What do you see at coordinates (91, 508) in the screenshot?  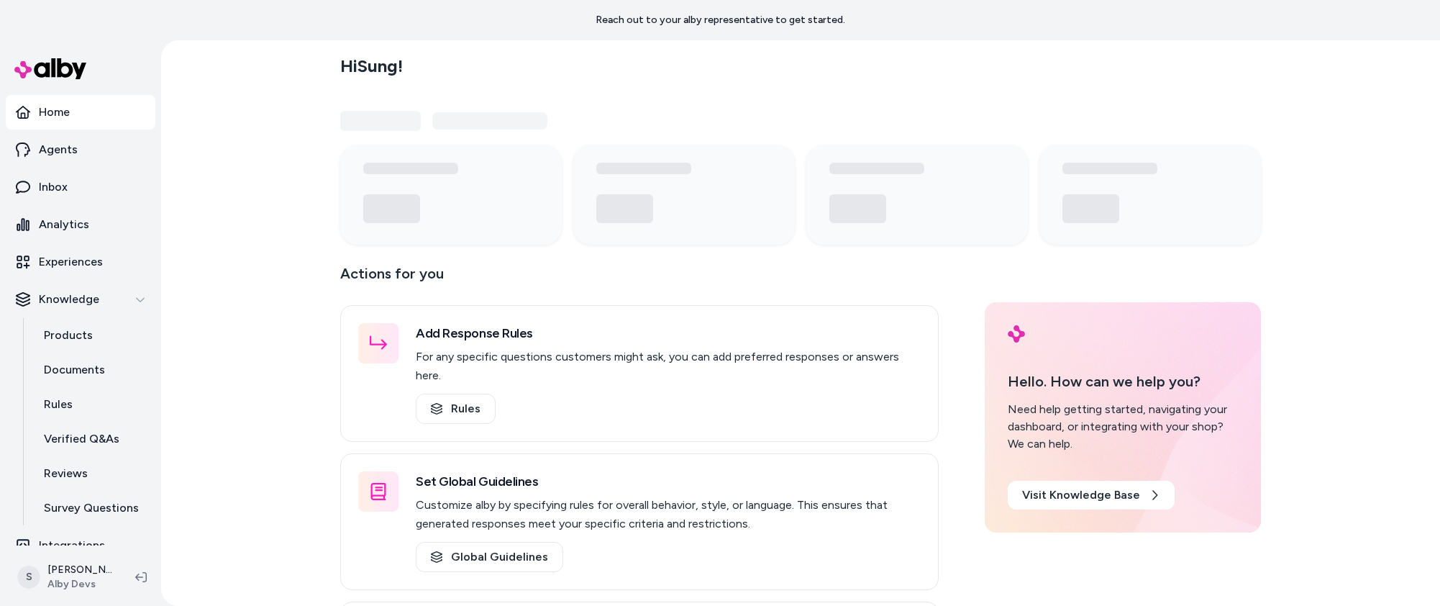 I see `p: Survey Questions` at bounding box center [91, 508].